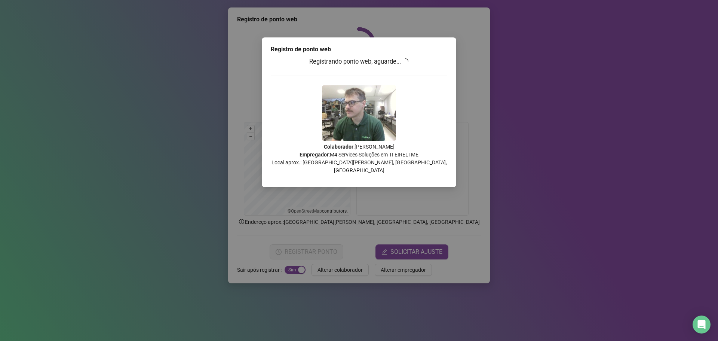 Image resolution: width=718 pixels, height=341 pixels. I want to click on strong: Empregador, so click(314, 154).